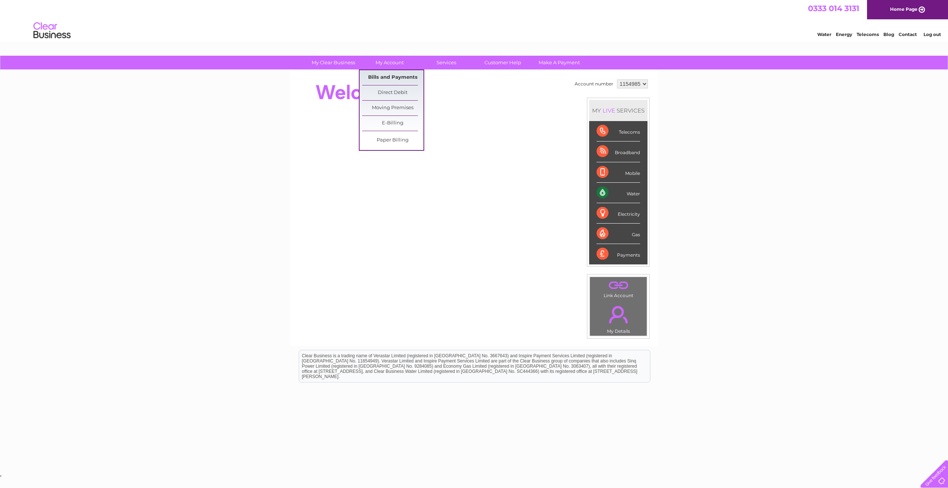 The image size is (948, 488). What do you see at coordinates (888, 34) in the screenshot?
I see `a: Blog` at bounding box center [888, 34].